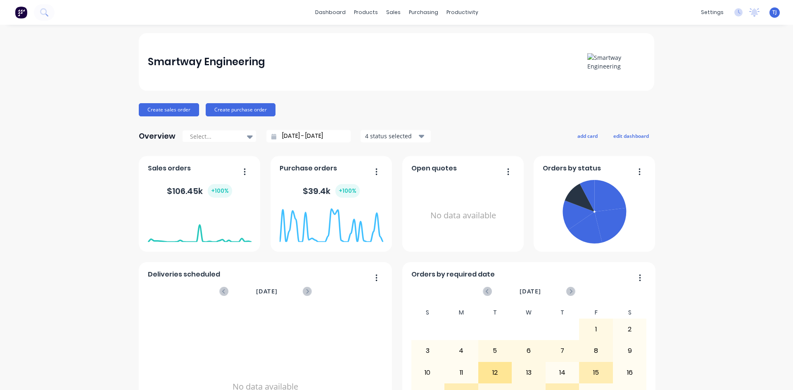 The image size is (793, 390). What do you see at coordinates (563, 351) in the screenshot?
I see `div: 7` at bounding box center [563, 351].